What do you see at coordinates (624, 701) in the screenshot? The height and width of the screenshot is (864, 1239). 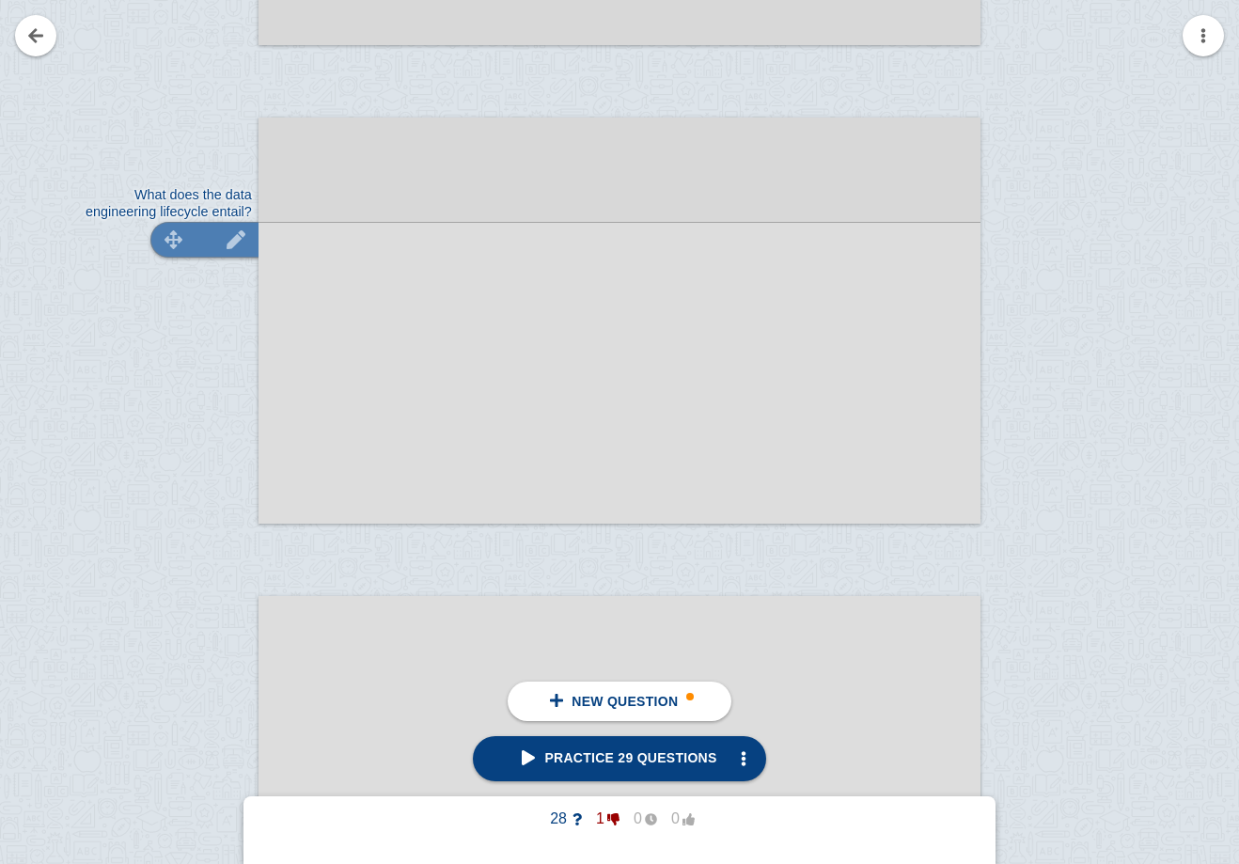 I see `span: New question` at bounding box center [624, 701].